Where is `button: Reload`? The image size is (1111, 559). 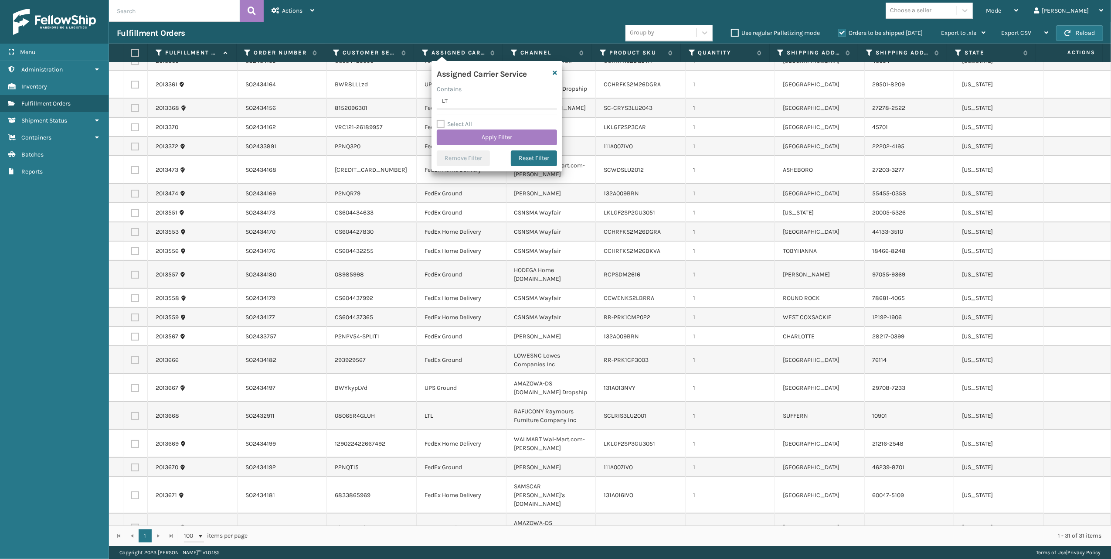
button: Reload is located at coordinates (1080, 33).